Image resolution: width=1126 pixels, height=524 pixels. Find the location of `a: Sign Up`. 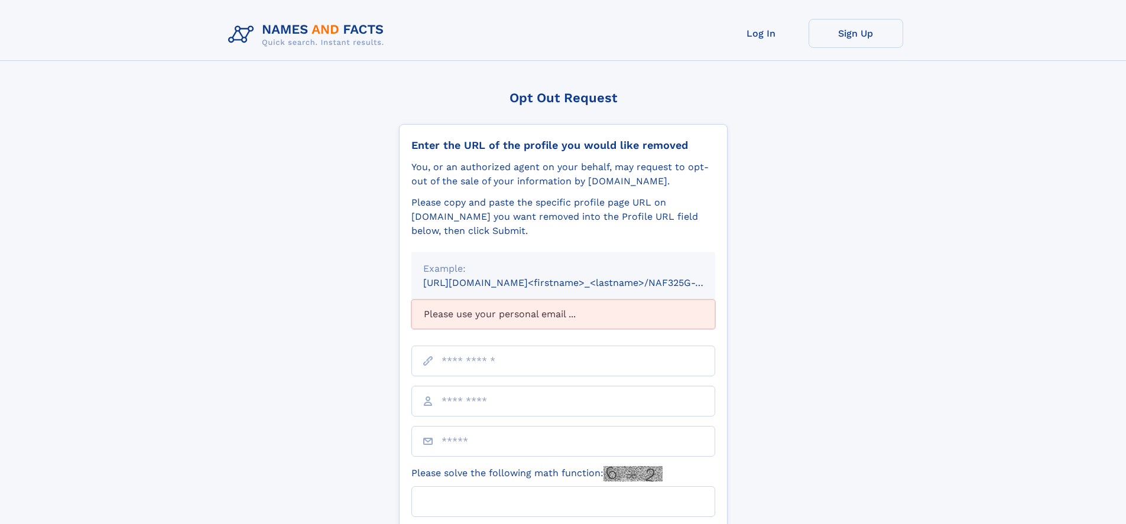

a: Sign Up is located at coordinates (856, 33).